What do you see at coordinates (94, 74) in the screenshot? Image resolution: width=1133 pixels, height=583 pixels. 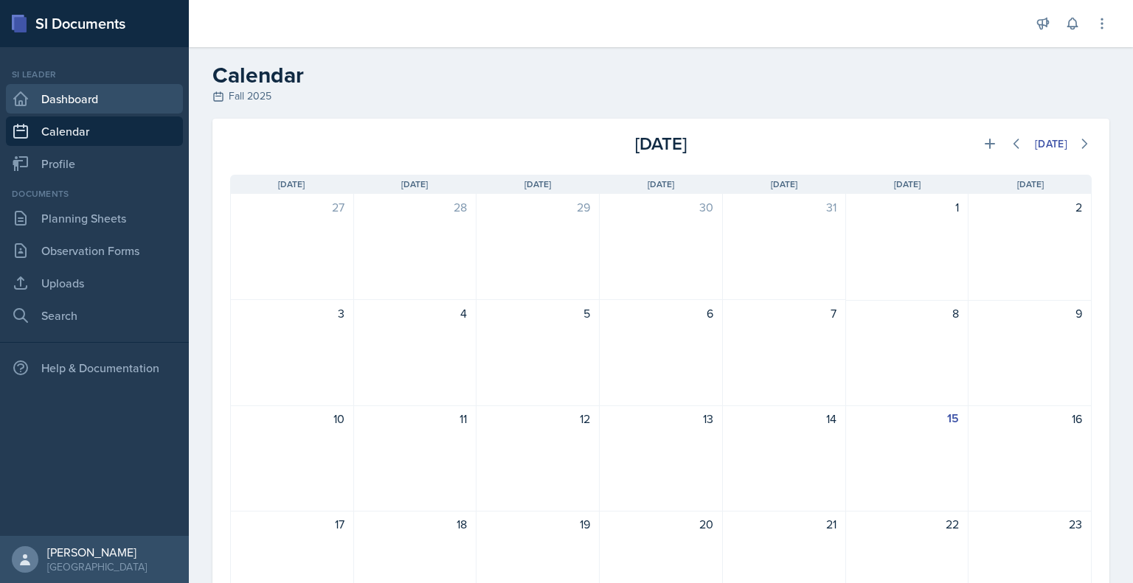 I see `div: Si leader` at bounding box center [94, 74].